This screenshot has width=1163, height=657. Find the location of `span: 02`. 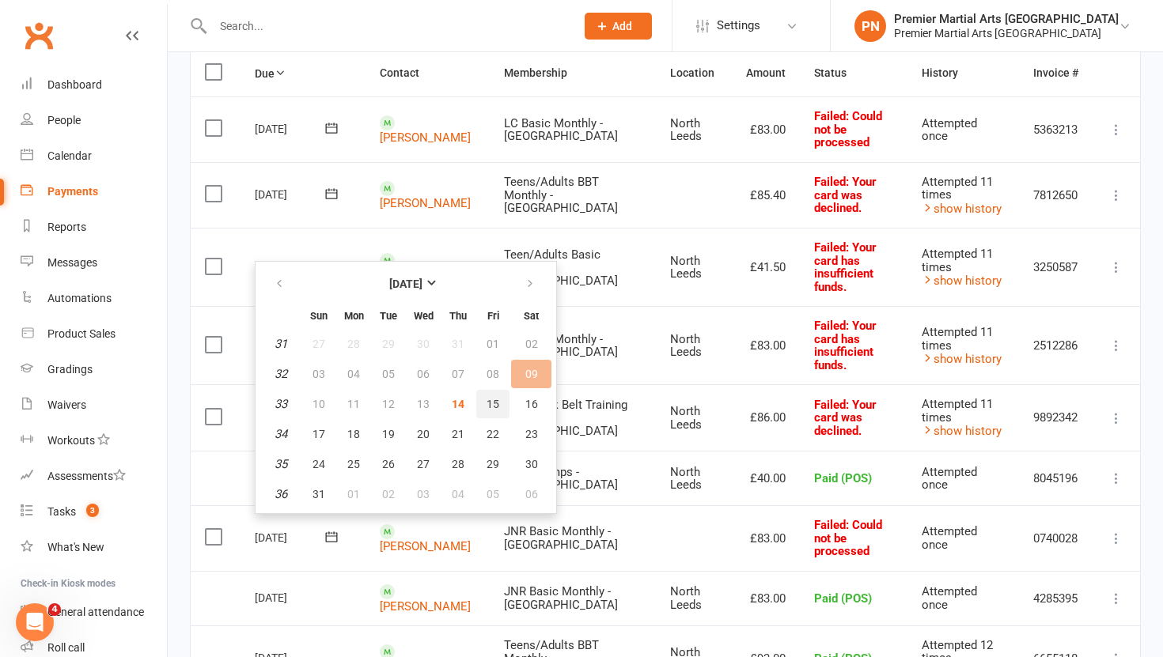

span: 02 is located at coordinates (388, 494).